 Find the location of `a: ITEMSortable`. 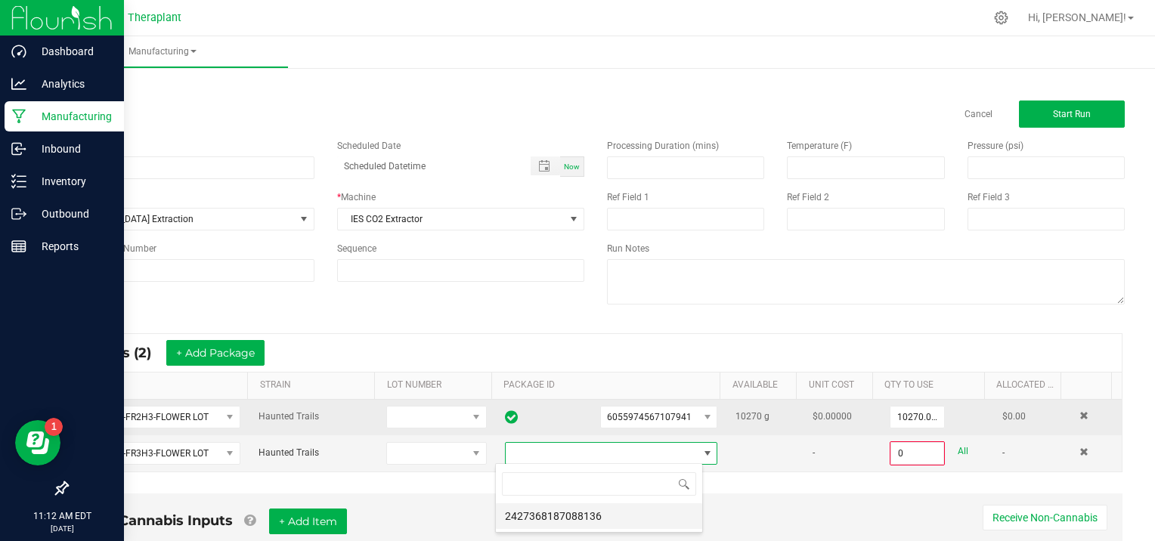

a: ITEMSortable is located at coordinates (161, 386).